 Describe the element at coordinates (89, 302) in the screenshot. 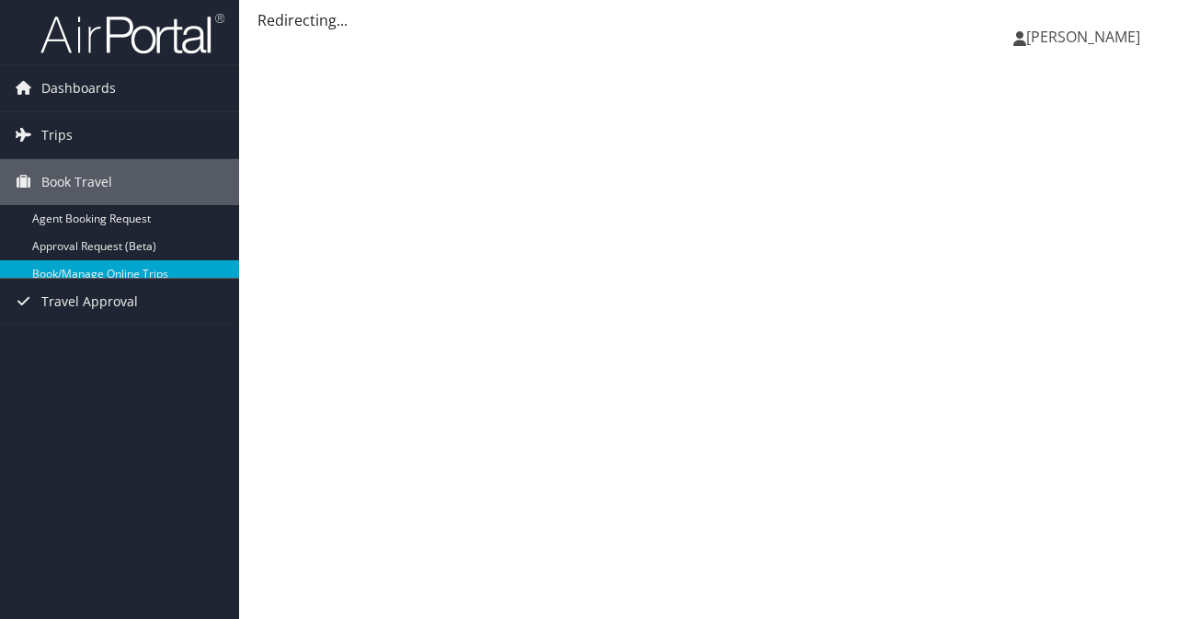

I see `span: Travel Approval` at that location.